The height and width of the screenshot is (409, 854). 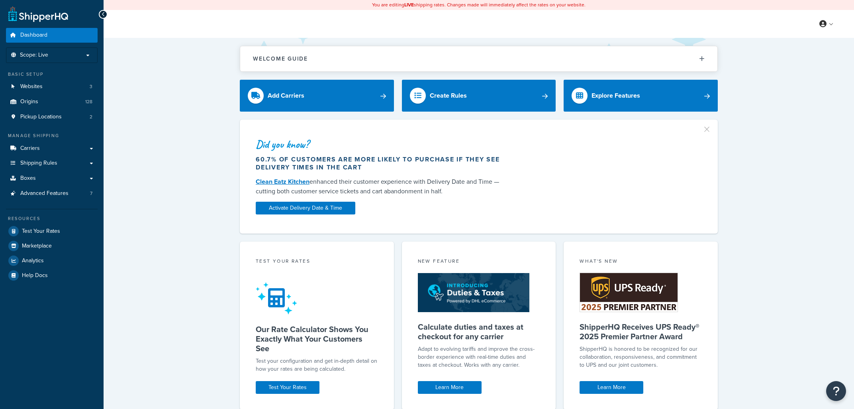 What do you see at coordinates (640, 96) in the screenshot?
I see `a: Explore Features` at bounding box center [640, 96].